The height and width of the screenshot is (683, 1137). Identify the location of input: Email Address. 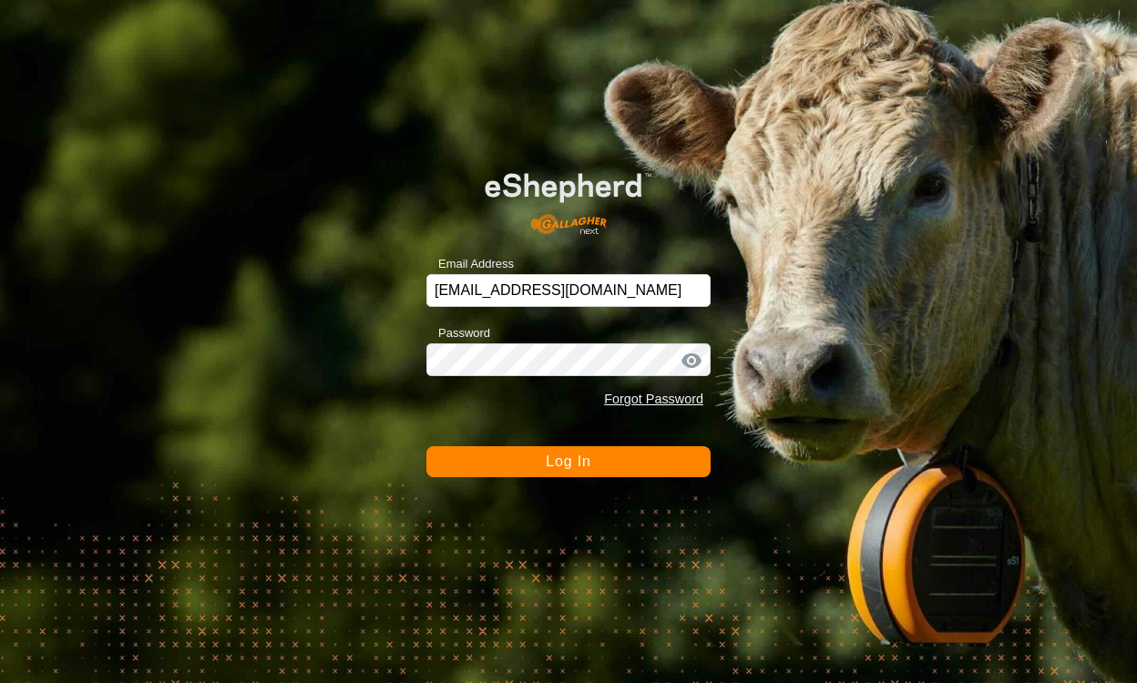
(568, 291).